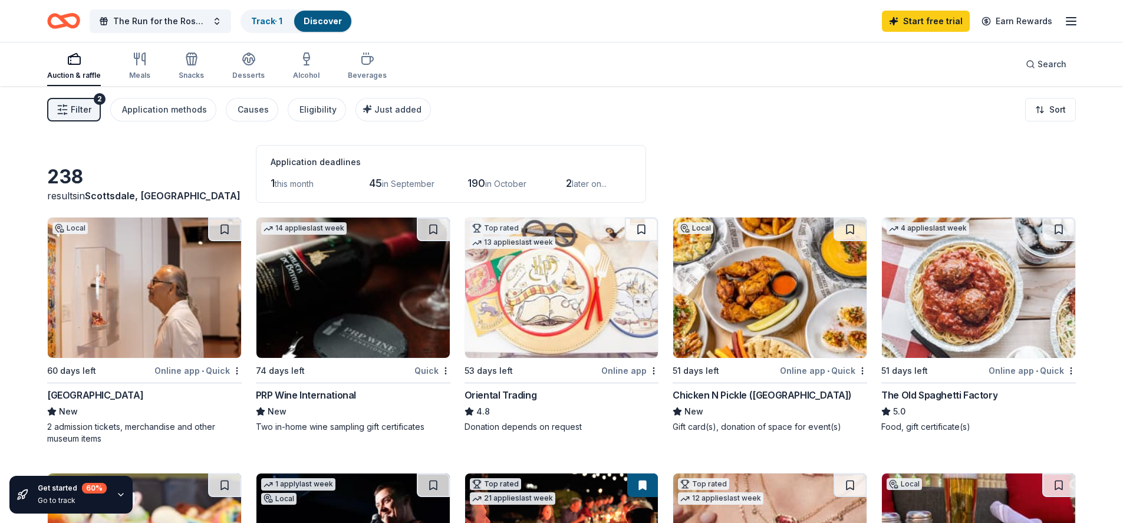 This screenshot has height=523, width=1123. Describe the element at coordinates (408, 183) in the screenshot. I see `span: in September` at that location.